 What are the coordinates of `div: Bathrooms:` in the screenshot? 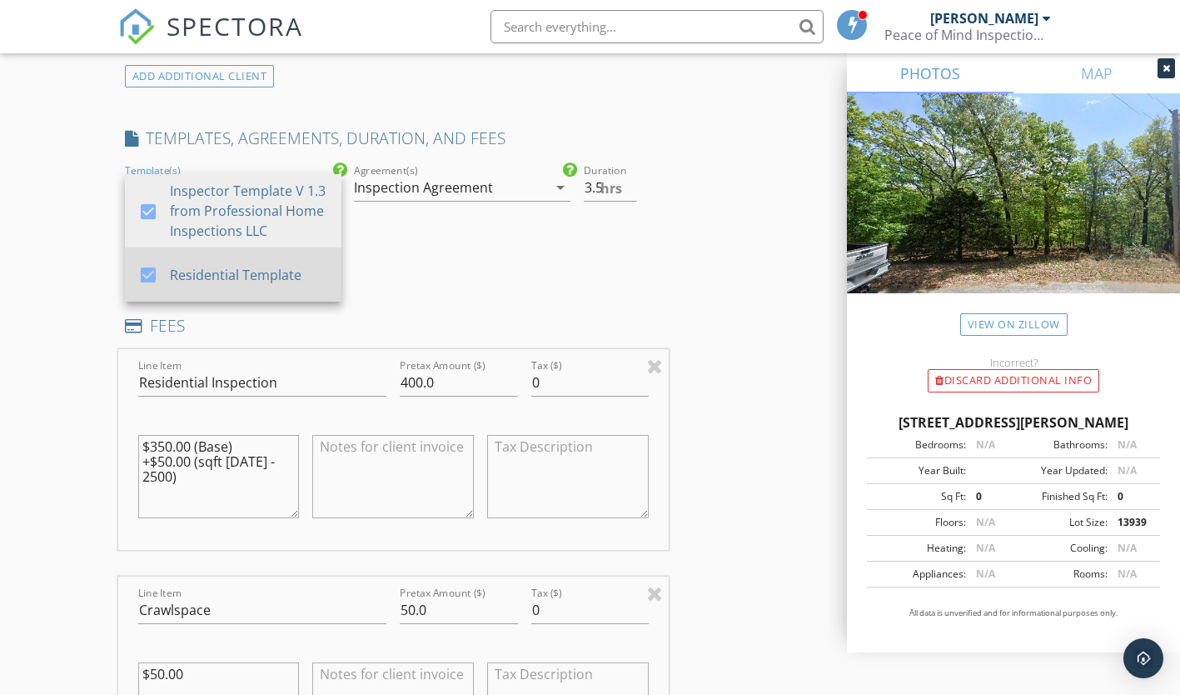 It's located at (1060, 445).